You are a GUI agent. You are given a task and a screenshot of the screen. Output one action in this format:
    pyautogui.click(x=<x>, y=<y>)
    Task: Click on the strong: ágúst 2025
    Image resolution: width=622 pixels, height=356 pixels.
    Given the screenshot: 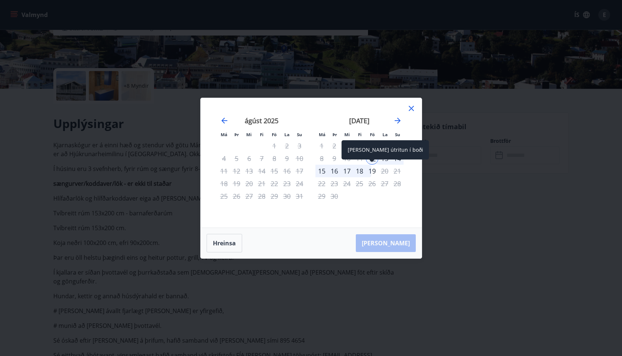 What is the action you would take?
    pyautogui.click(x=261, y=121)
    